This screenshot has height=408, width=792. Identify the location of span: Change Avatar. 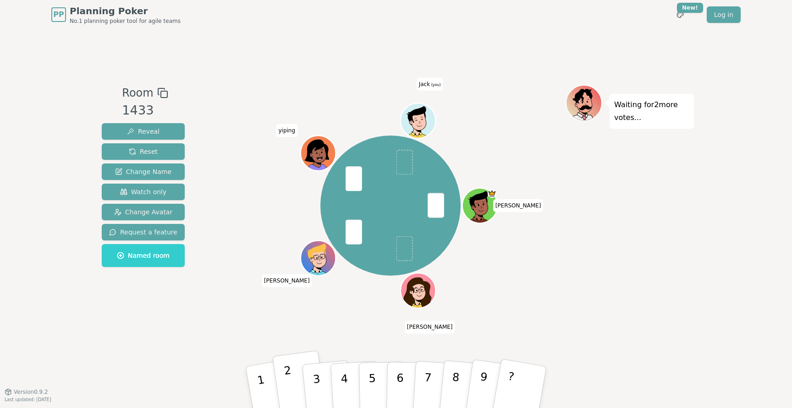
(143, 212).